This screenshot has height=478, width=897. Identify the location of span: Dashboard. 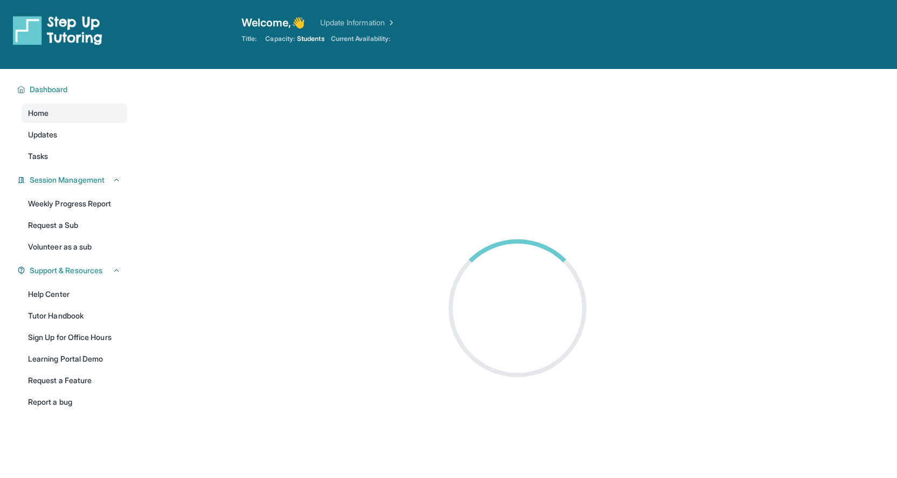
(49, 89).